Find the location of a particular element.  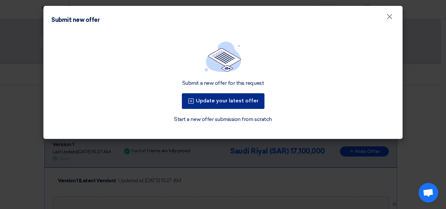

button: Close is located at coordinates (389, 17).